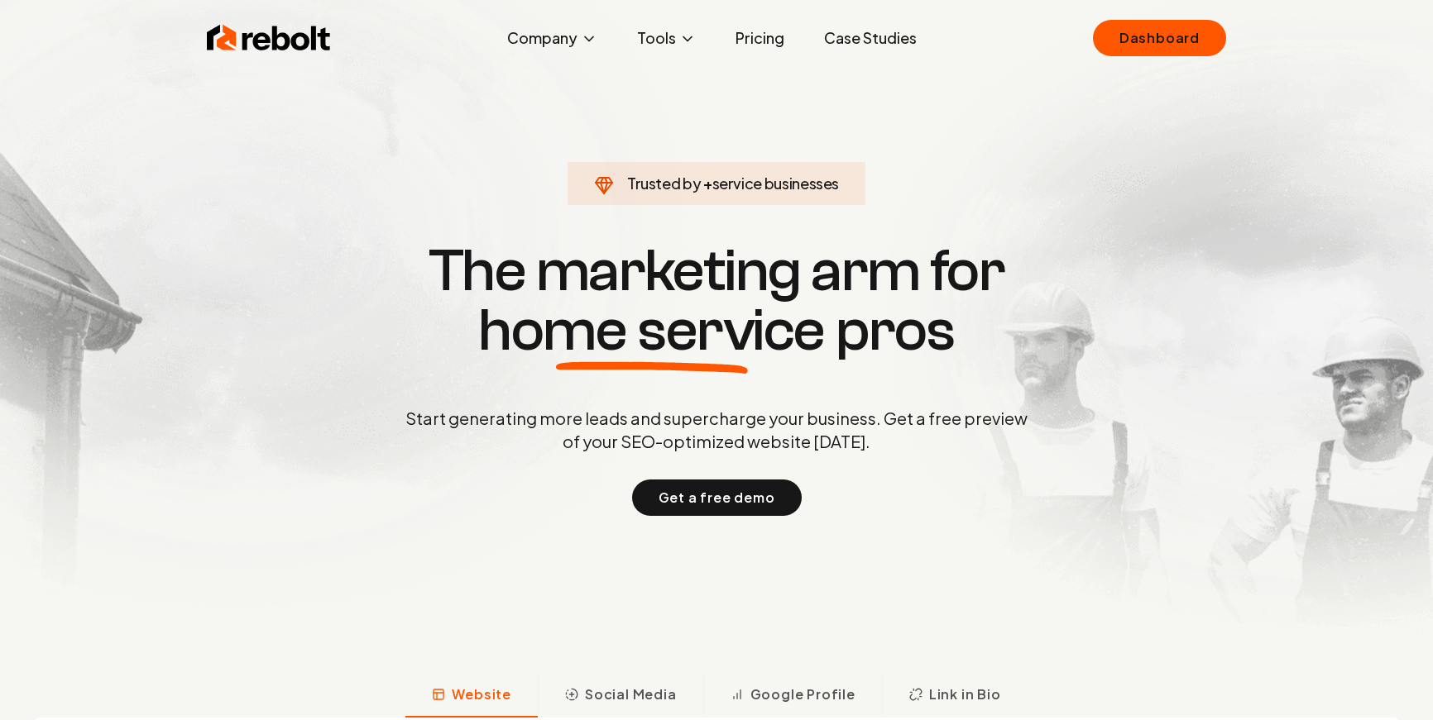 This screenshot has height=720, width=1433. What do you see at coordinates (663, 183) in the screenshot?
I see `span: Trusted by` at bounding box center [663, 183].